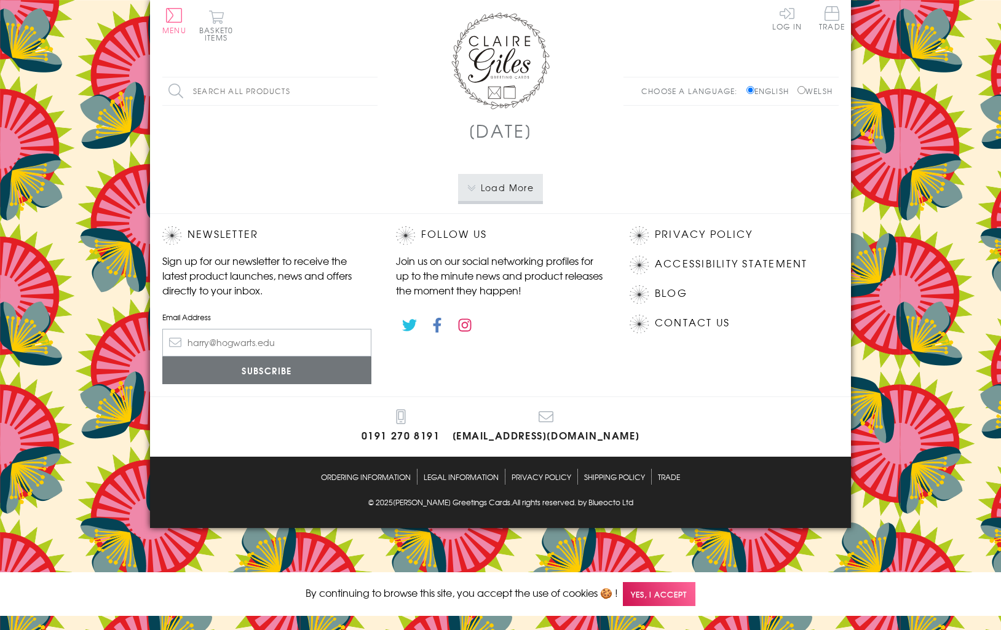 The width and height of the screenshot is (1001, 630). Describe the element at coordinates (692, 323) in the screenshot. I see `a: Contact Us` at that location.